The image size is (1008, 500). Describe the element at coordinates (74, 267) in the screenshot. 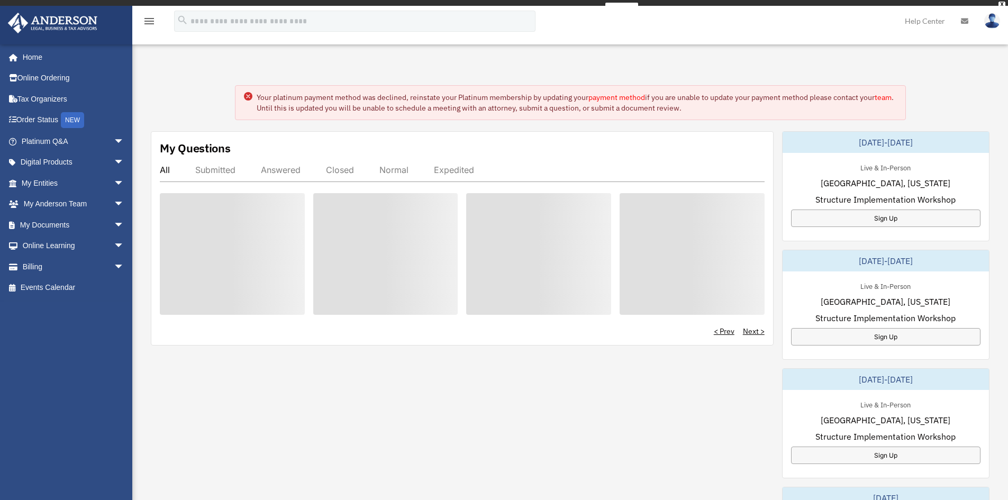

I see `a: Billingarrow_drop_down` at that location.